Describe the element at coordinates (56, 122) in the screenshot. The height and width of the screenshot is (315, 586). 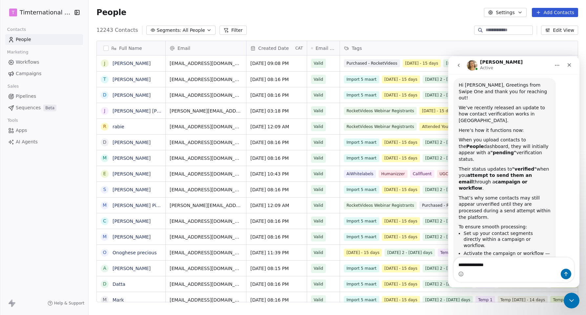
I see `div: Their status updates to when you through a .` at that location.